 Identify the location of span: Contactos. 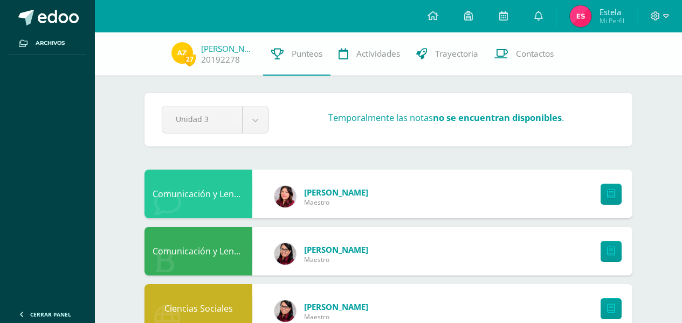
(535, 53).